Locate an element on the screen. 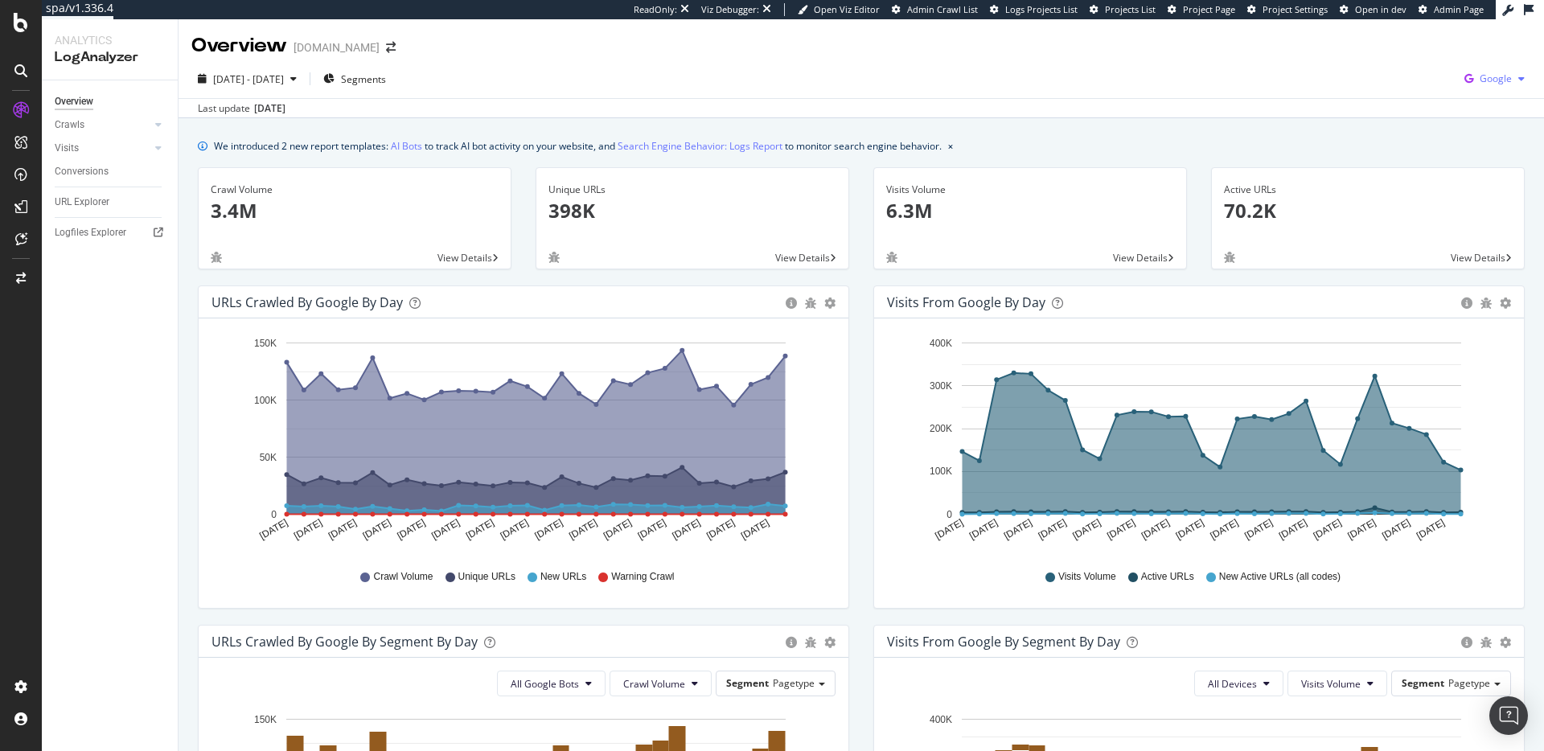 This screenshot has width=1544, height=751. span: Logs Projects List is located at coordinates (1041, 9).